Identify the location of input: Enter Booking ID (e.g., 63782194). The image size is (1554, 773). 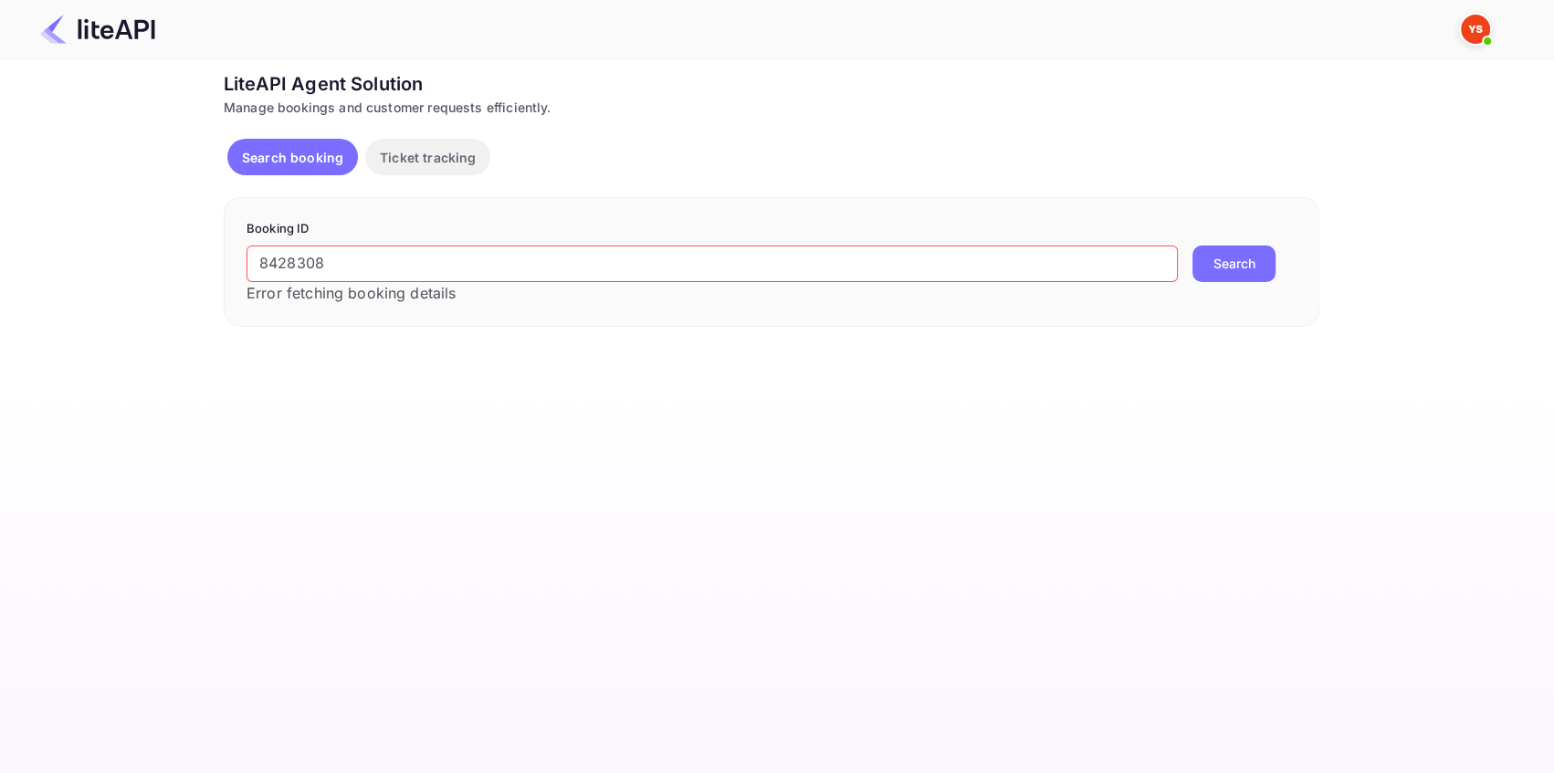
(712, 264).